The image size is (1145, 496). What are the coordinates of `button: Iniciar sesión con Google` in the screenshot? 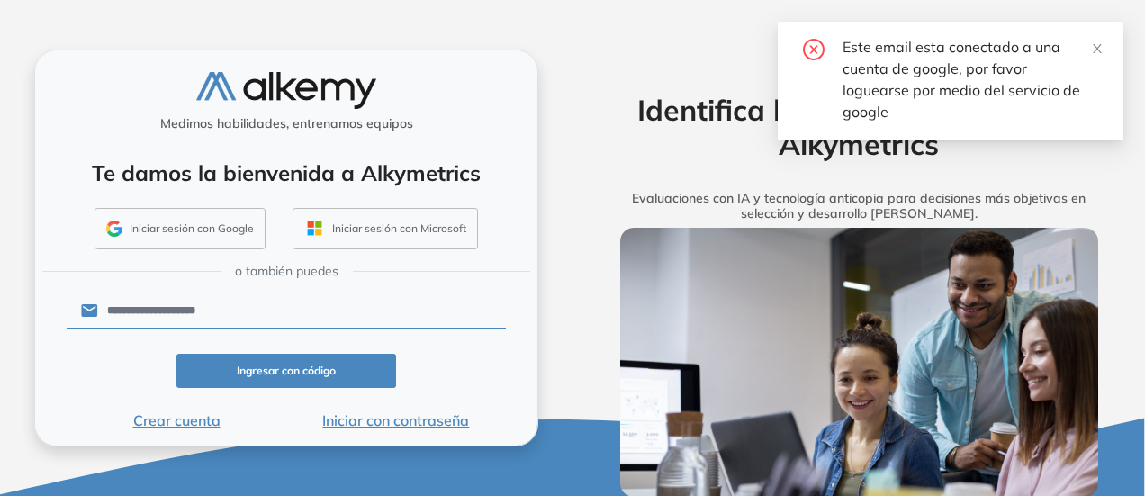 It's located at (180, 229).